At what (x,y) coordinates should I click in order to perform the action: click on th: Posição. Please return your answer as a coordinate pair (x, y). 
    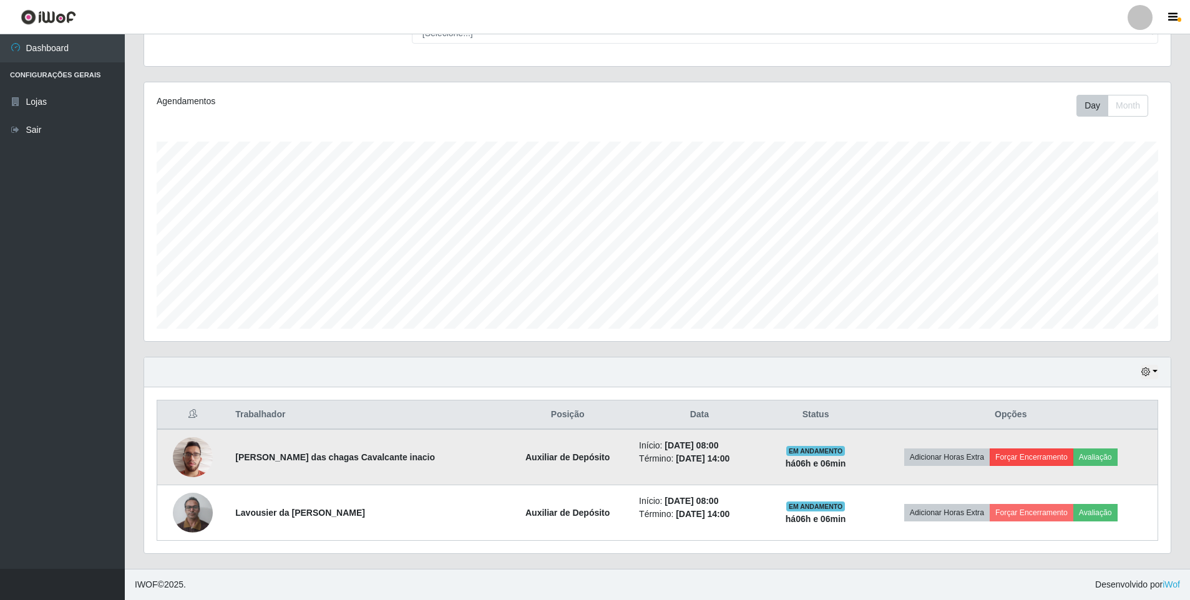
    Looking at the image, I should click on (567, 415).